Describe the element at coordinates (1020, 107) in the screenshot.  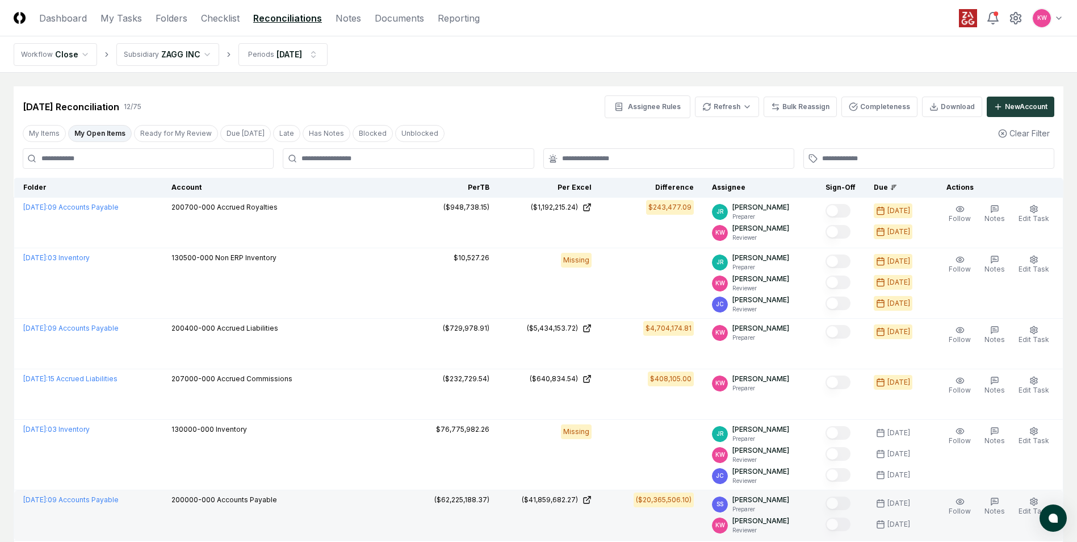
I see `button: NewAccount` at that location.